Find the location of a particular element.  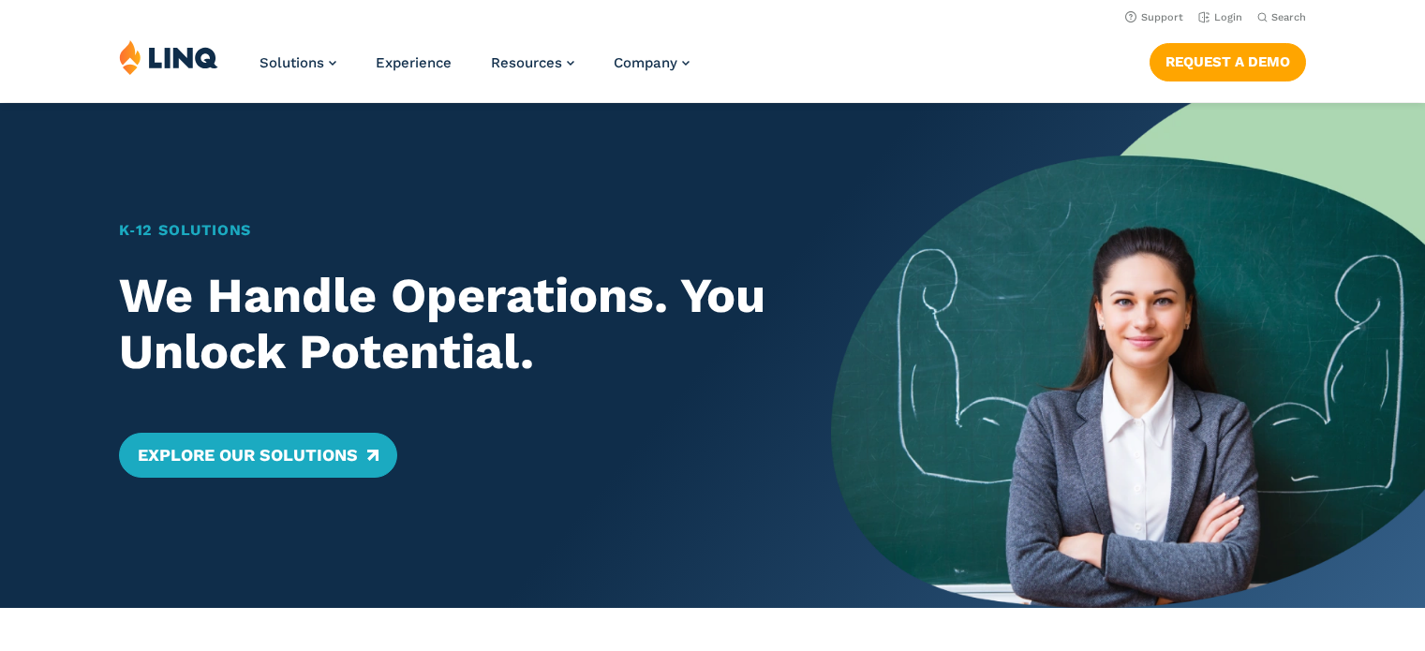

span: Solutions is located at coordinates (291, 63).